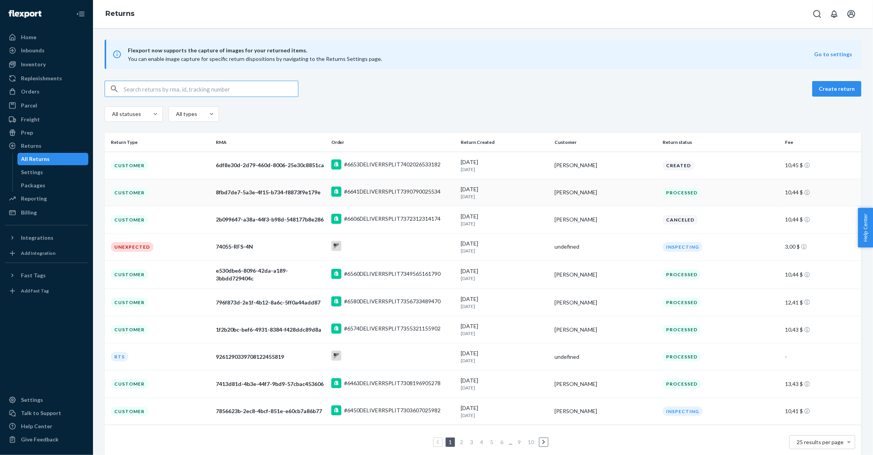  I want to click on a: Returns, so click(47, 146).